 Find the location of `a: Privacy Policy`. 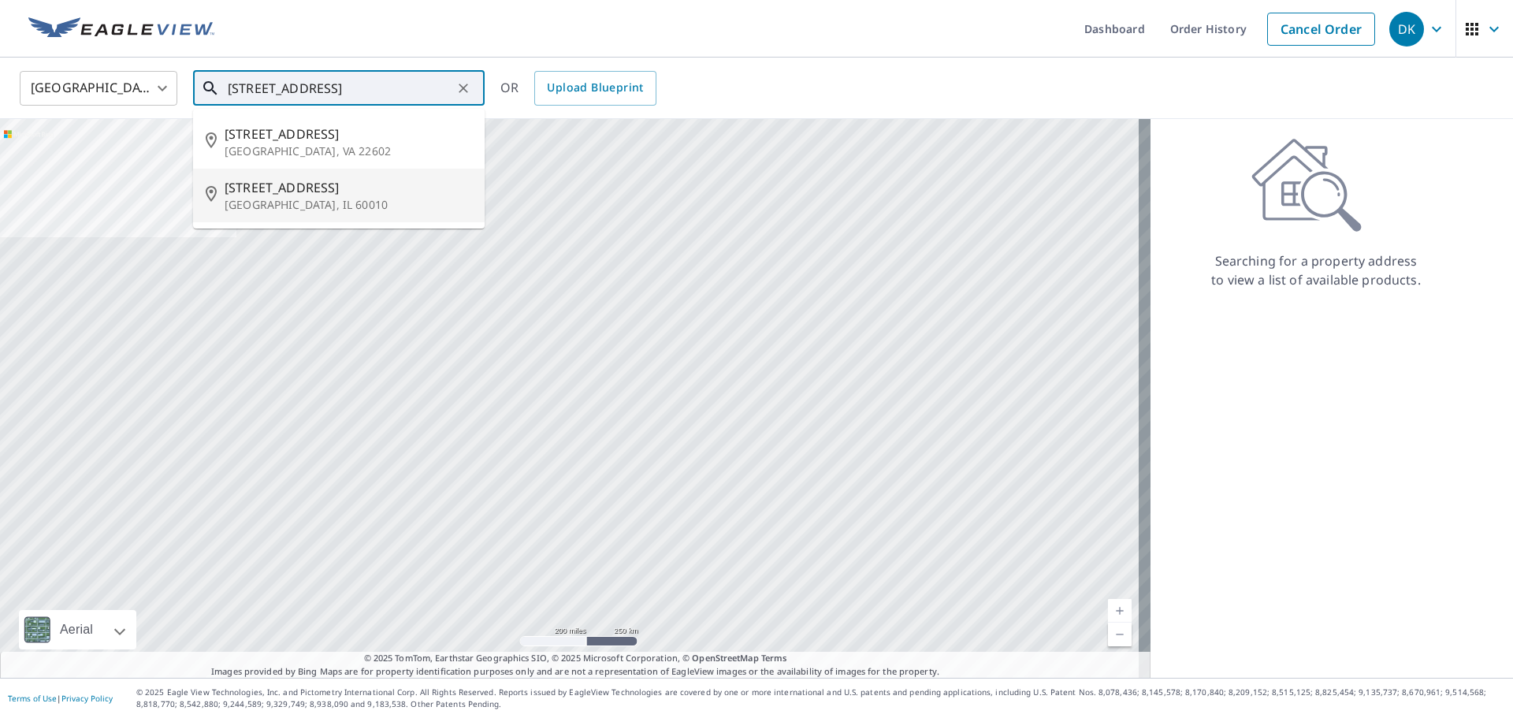

a: Privacy Policy is located at coordinates (87, 698).